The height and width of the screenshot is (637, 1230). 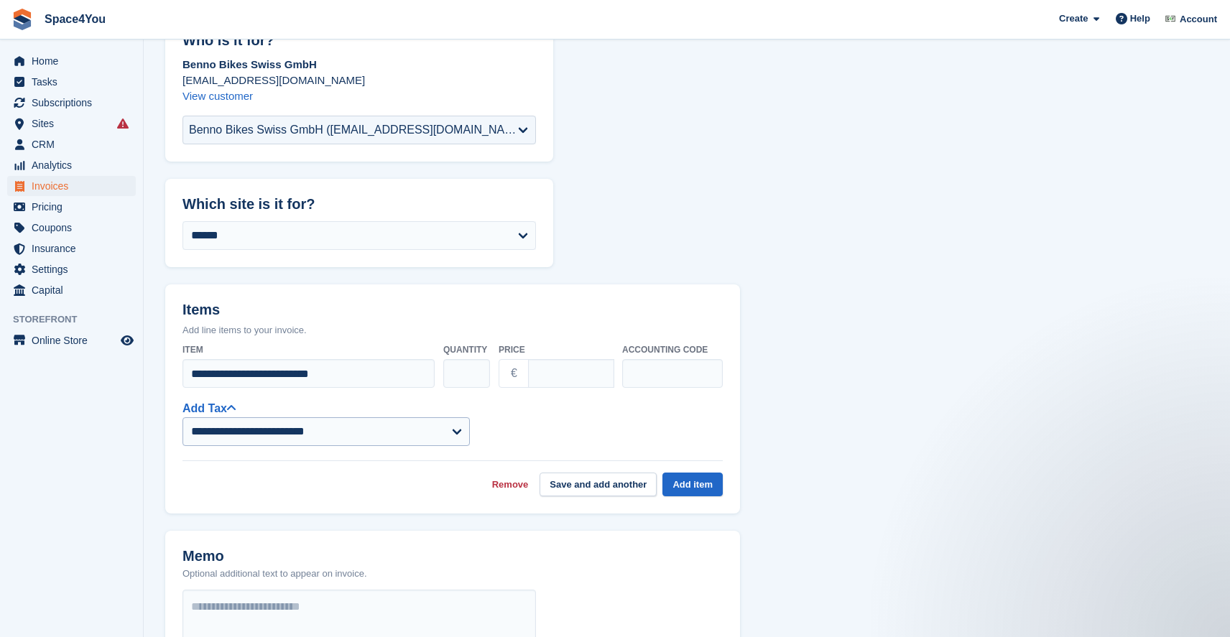 What do you see at coordinates (510, 485) in the screenshot?
I see `a: Remove` at bounding box center [510, 485].